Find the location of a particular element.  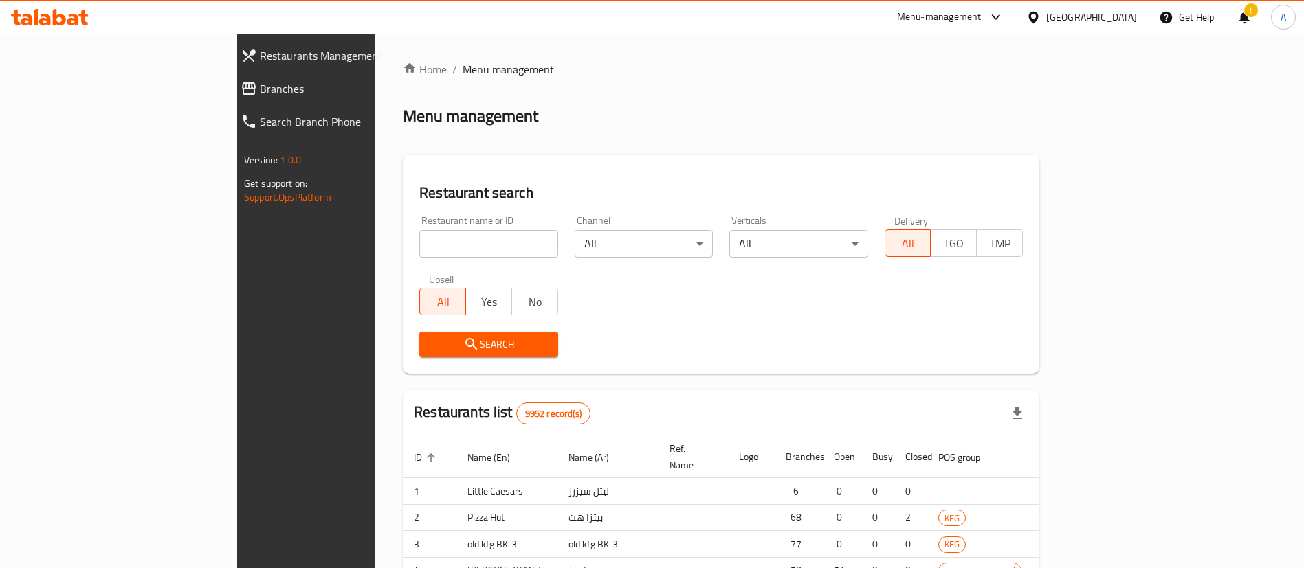

span: A is located at coordinates (1283, 17).